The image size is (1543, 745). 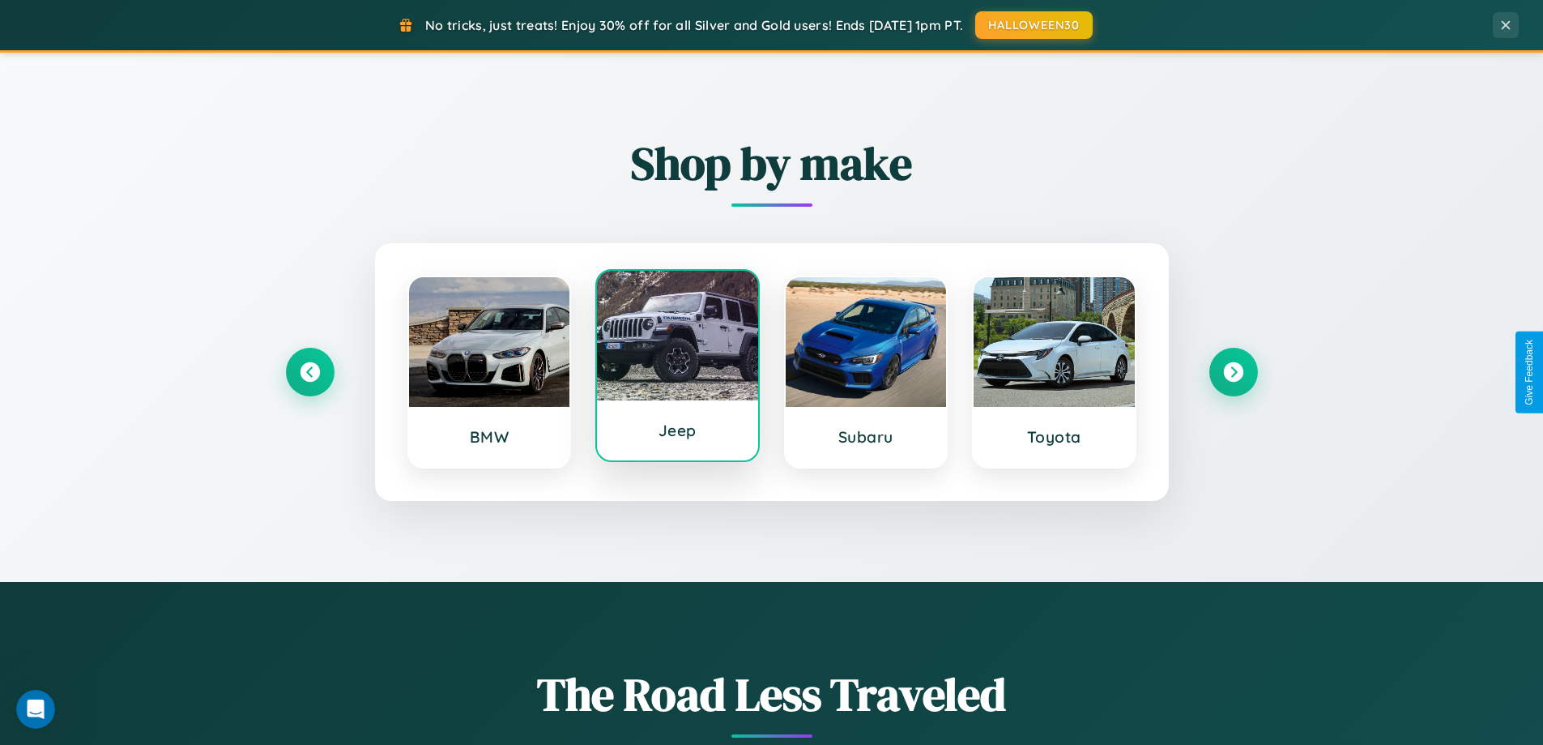 I want to click on button: HALLOWEEN30, so click(x=1034, y=25).